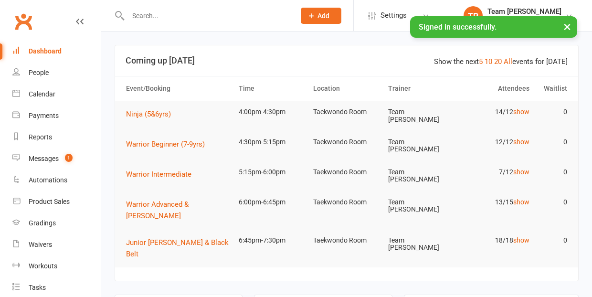 This screenshot has height=297, width=592. What do you see at coordinates (393, 15) in the screenshot?
I see `span: Settings` at bounding box center [393, 15].